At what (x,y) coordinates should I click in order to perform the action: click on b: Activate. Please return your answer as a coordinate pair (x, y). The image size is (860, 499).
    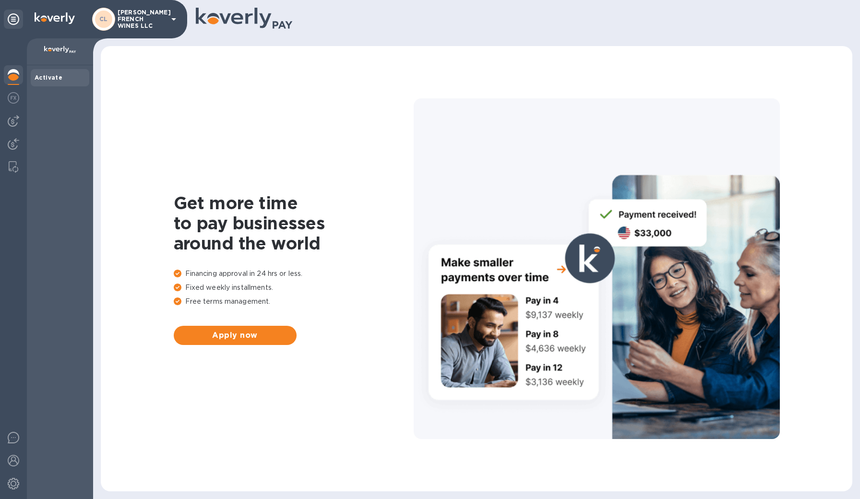
    Looking at the image, I should click on (48, 77).